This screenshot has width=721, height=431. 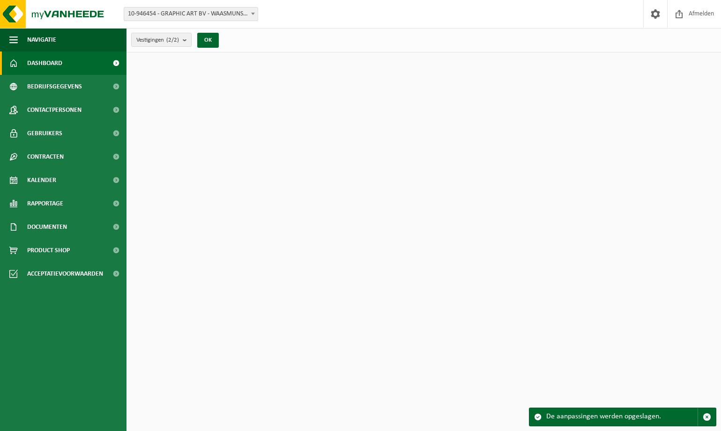 What do you see at coordinates (172, 40) in the screenshot?
I see `count: (2/2)` at bounding box center [172, 40].